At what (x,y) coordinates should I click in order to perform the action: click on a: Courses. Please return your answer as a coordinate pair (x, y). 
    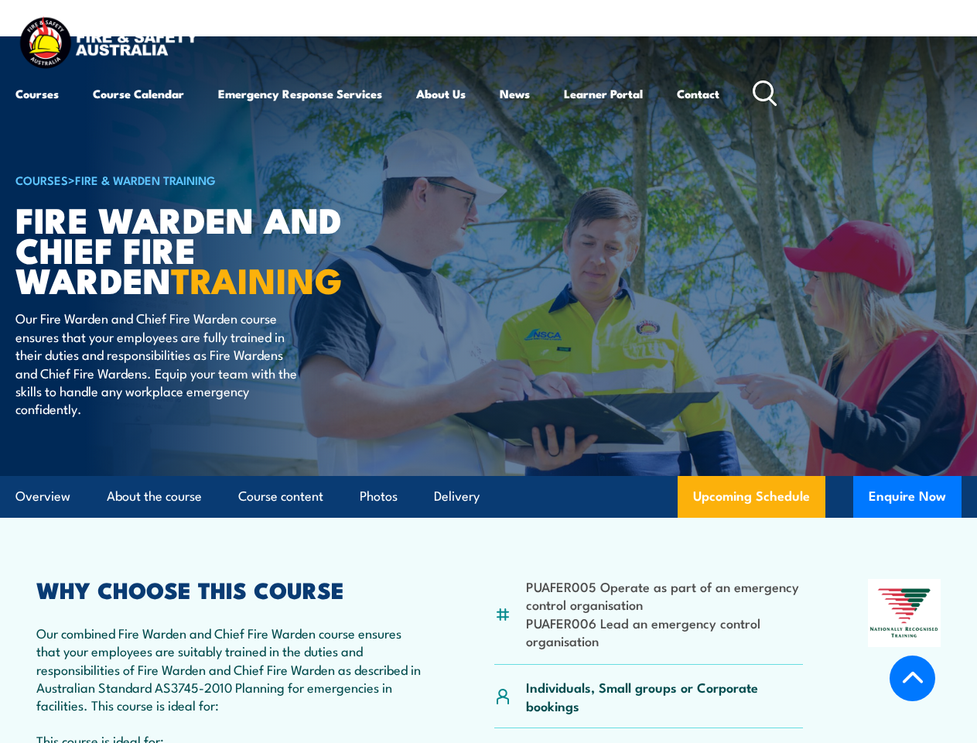
    Looking at the image, I should click on (37, 94).